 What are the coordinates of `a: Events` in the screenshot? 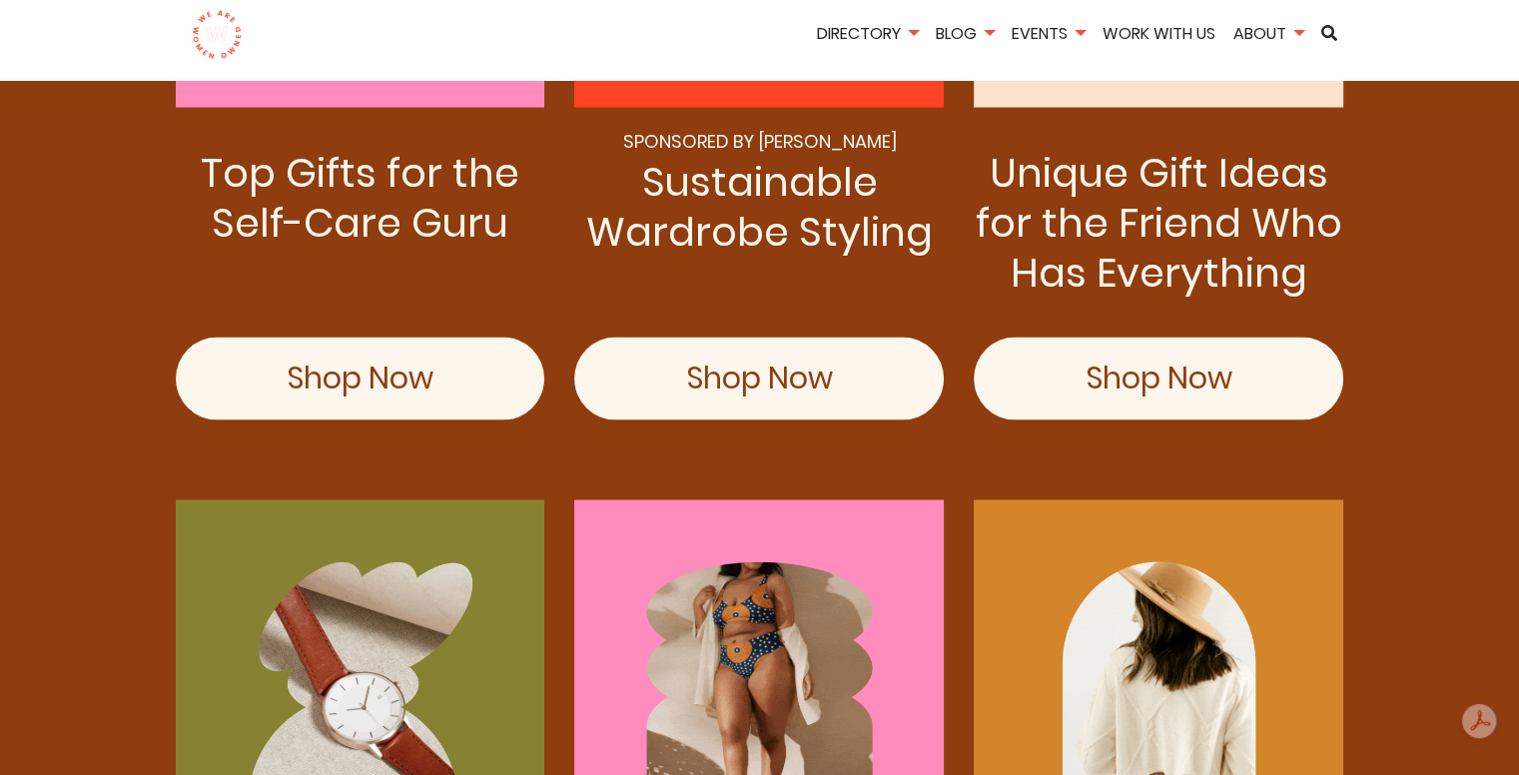 It's located at (1047, 33).